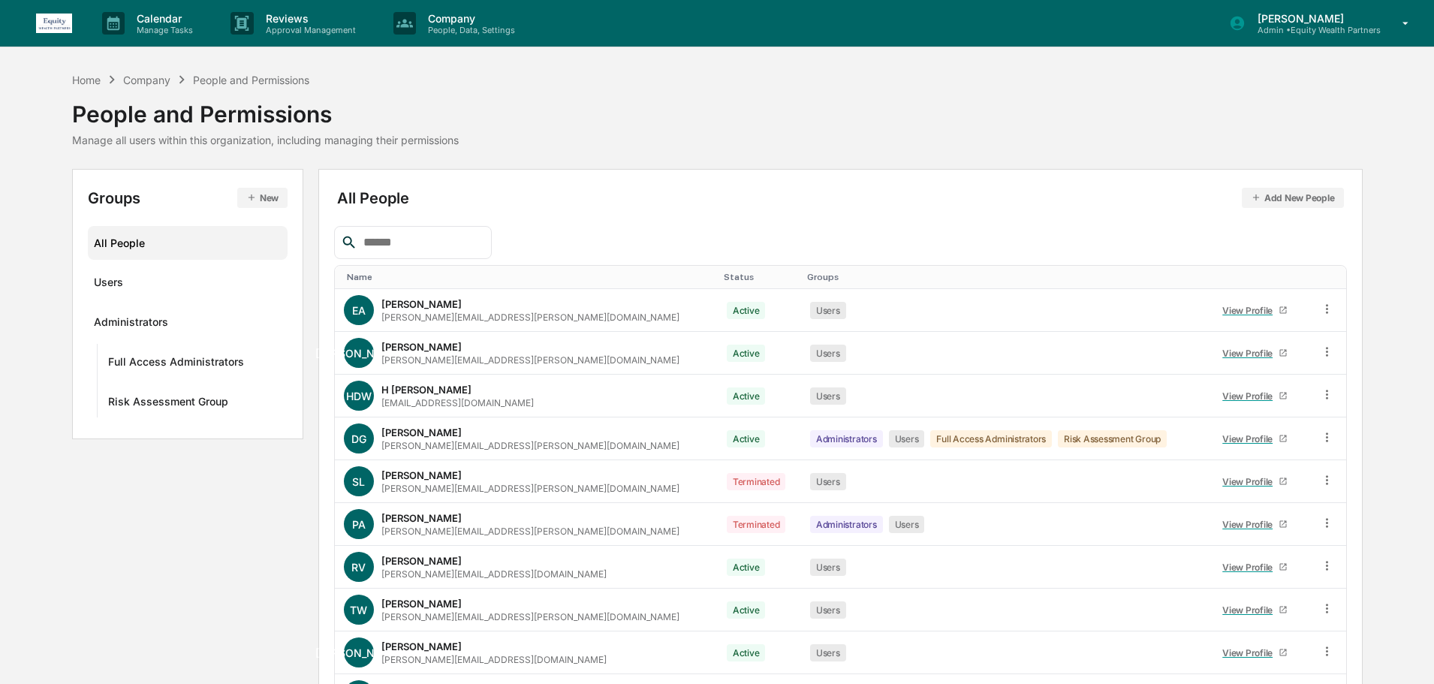 This screenshot has height=684, width=1434. What do you see at coordinates (309, 30) in the screenshot?
I see `p: Approval Management` at bounding box center [309, 30].